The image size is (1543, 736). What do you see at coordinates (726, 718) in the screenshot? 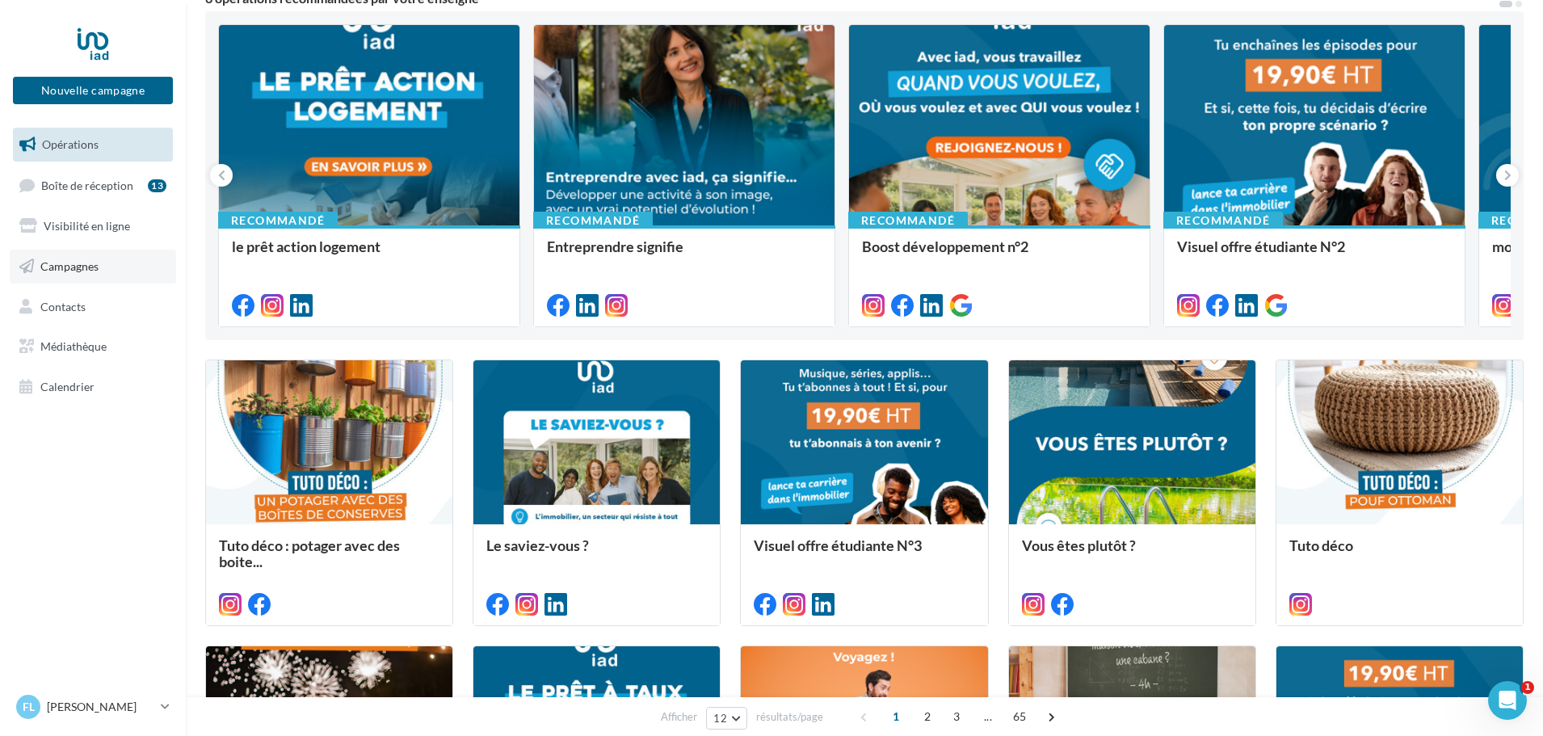
I see `button: 12` at bounding box center [726, 718].